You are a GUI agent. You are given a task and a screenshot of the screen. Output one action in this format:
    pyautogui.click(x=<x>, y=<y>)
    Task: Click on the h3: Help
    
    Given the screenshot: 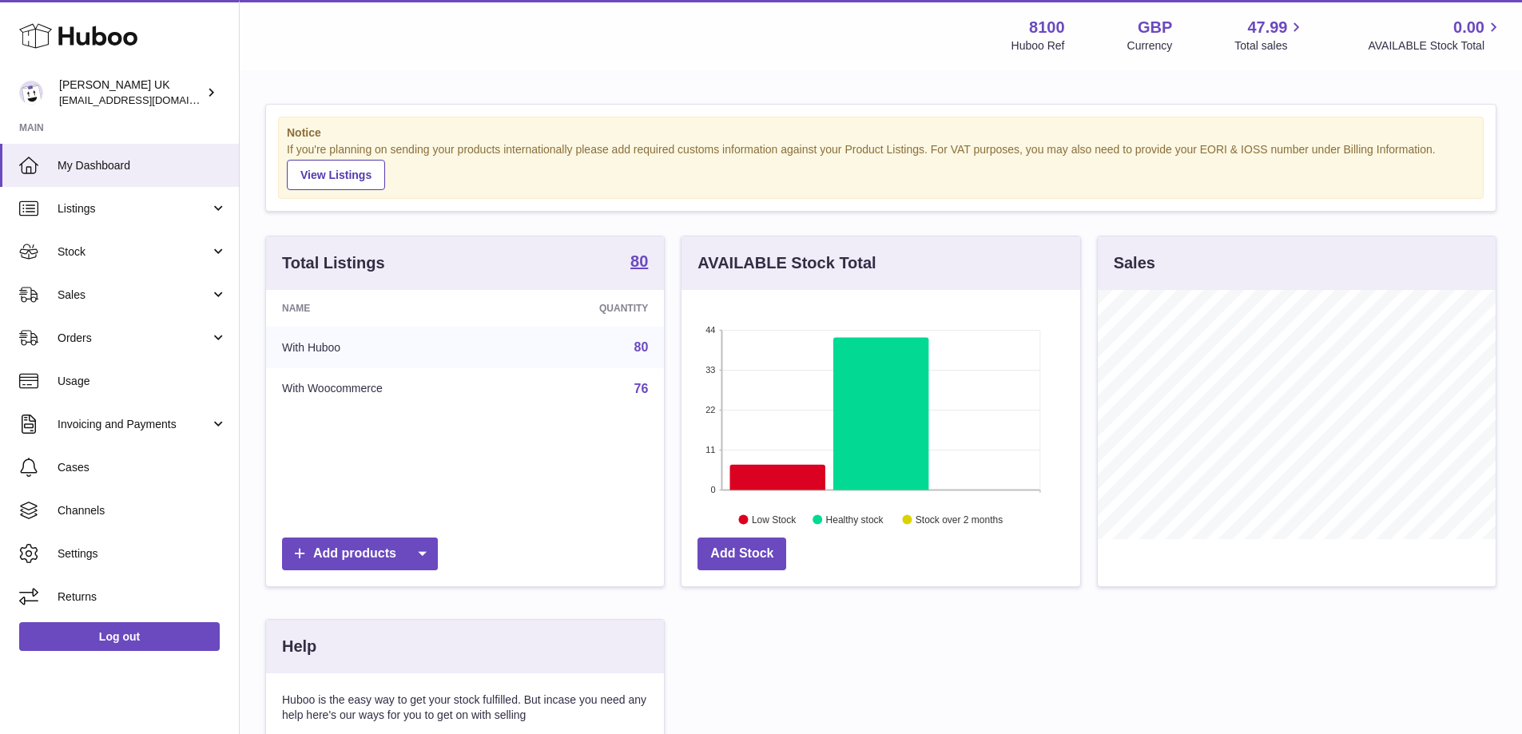 What is the action you would take?
    pyautogui.click(x=299, y=646)
    